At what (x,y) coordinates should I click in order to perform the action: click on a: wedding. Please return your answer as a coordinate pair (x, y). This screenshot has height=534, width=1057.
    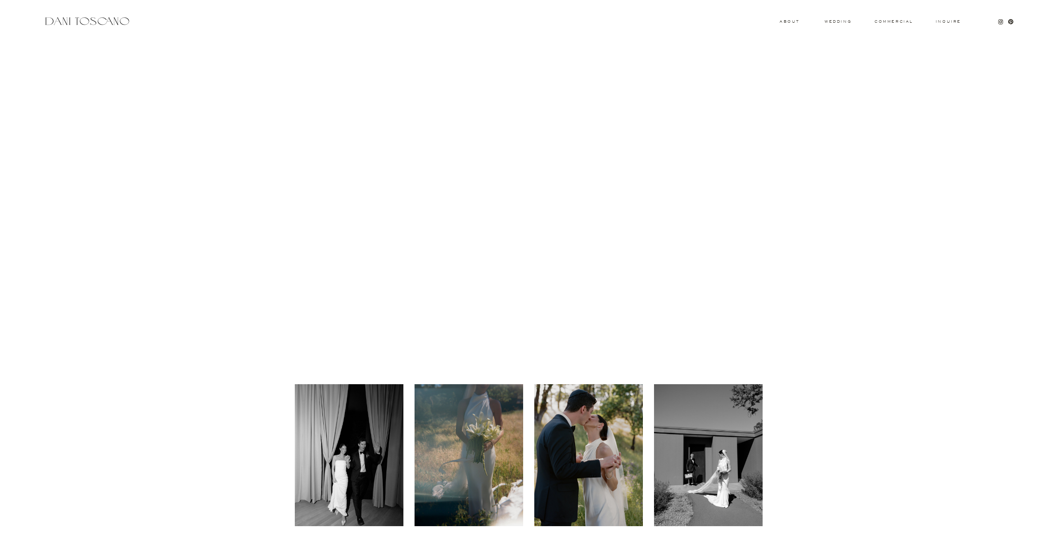
    Looking at the image, I should click on (837, 21).